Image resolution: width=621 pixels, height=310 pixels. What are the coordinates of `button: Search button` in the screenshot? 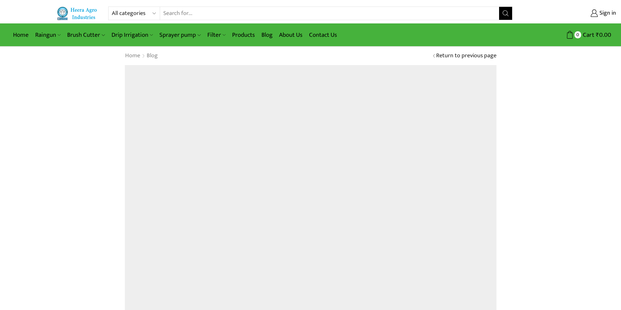 It's located at (505, 13).